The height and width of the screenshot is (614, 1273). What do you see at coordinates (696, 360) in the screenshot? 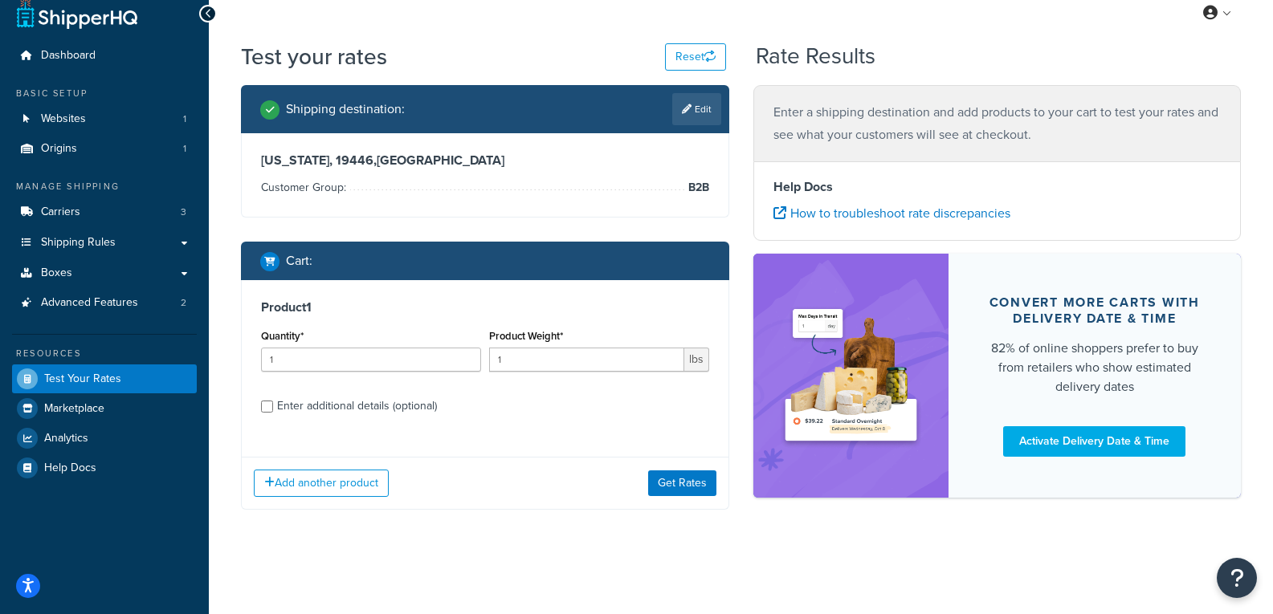
I see `span: lbs` at bounding box center [696, 360].